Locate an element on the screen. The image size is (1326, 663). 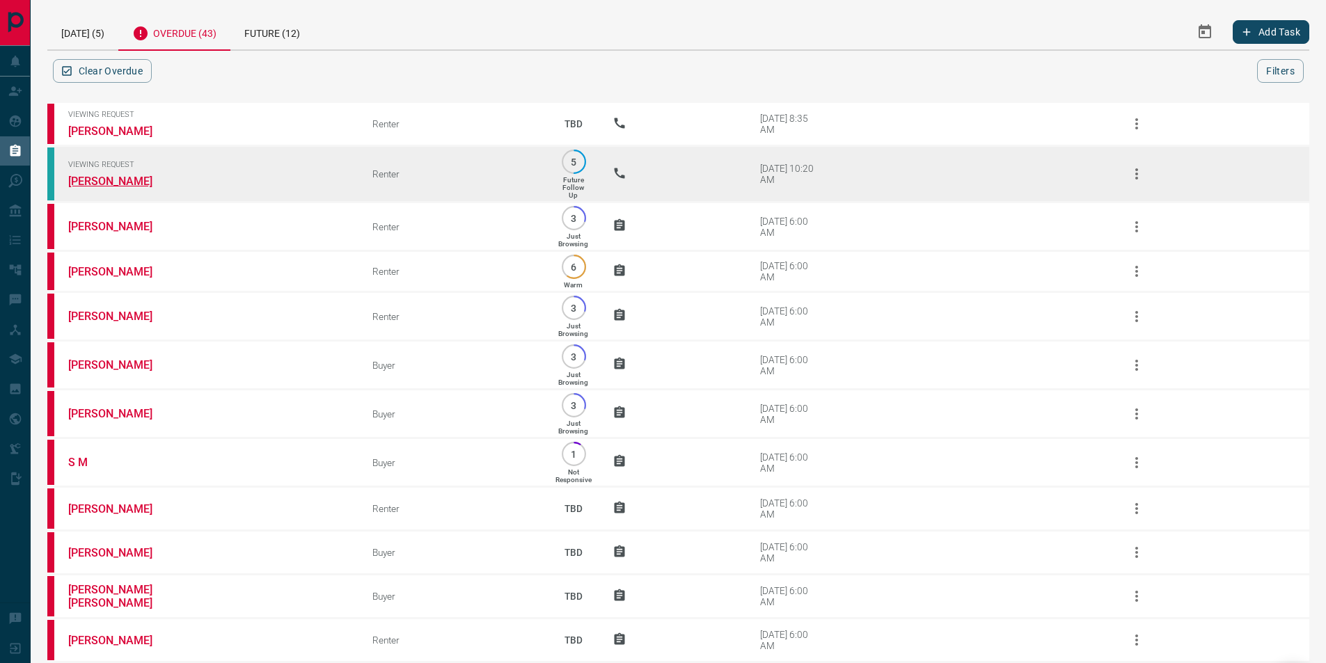
p: Future Follow Up is located at coordinates (573, 187).